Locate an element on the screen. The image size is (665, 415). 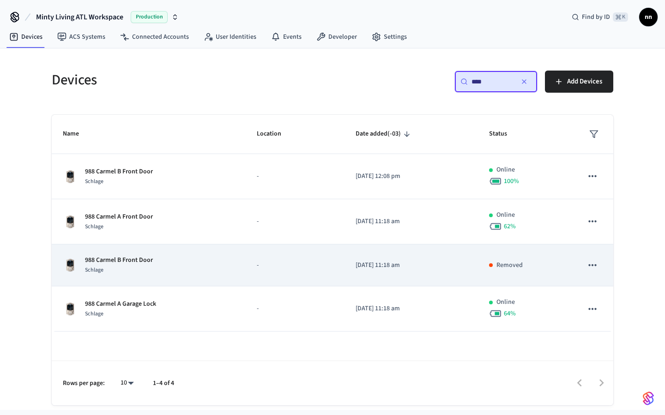
h5: Devices is located at coordinates (189, 80).